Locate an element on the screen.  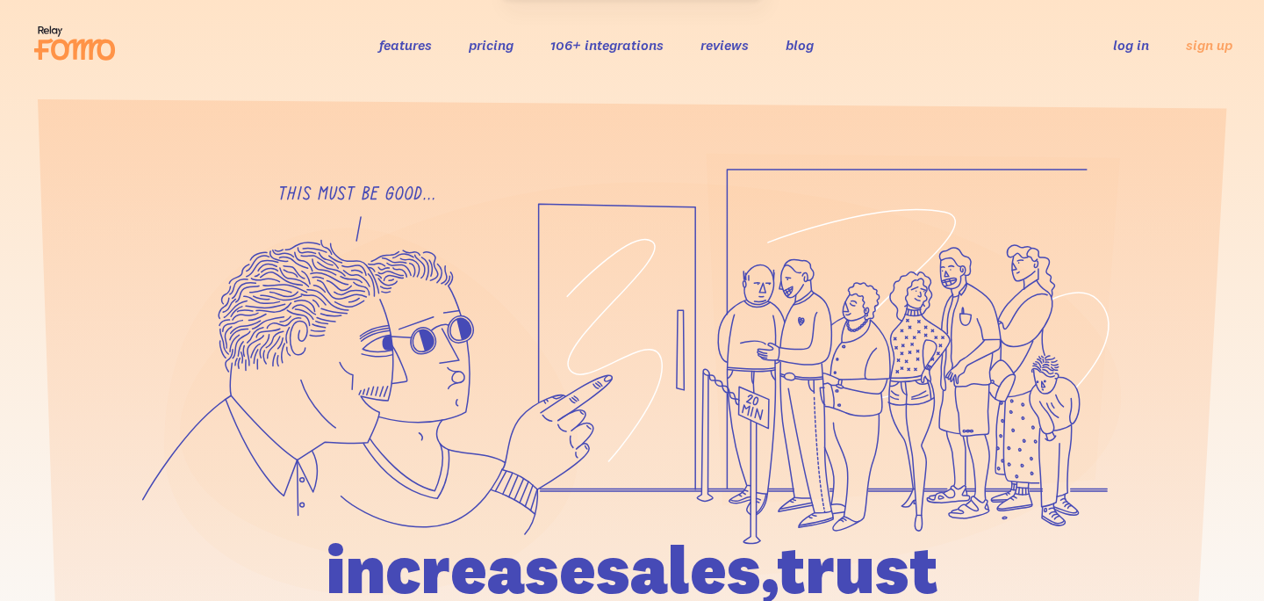
a: reviews is located at coordinates (724, 45).